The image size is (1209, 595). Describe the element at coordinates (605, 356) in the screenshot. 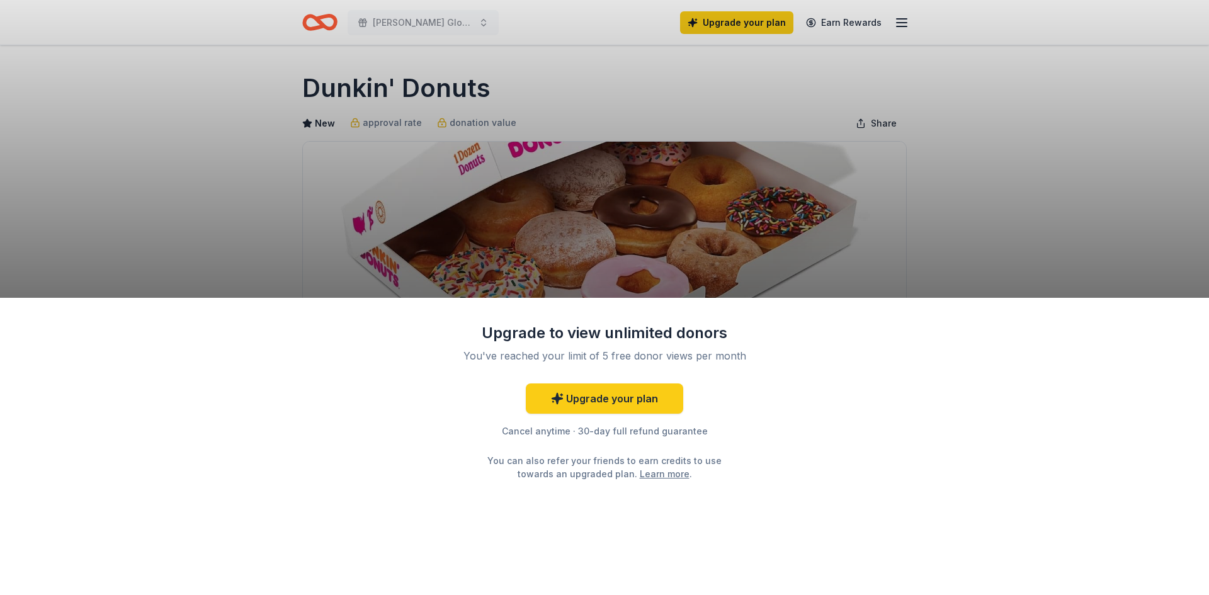

I see `div: You've reached your limit of 5 free donor views per month` at that location.